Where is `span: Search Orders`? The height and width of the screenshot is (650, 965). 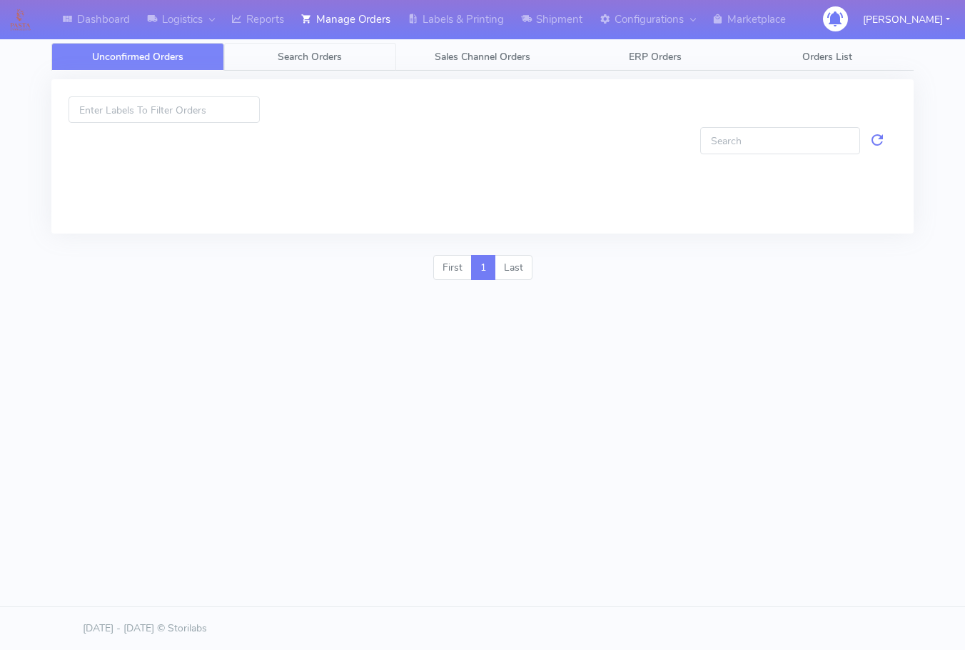
span: Search Orders is located at coordinates (310, 56).